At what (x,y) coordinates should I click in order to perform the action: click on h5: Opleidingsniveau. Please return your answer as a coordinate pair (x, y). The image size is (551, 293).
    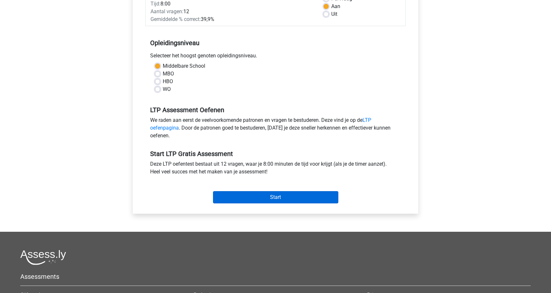
    Looking at the image, I should click on (276, 43).